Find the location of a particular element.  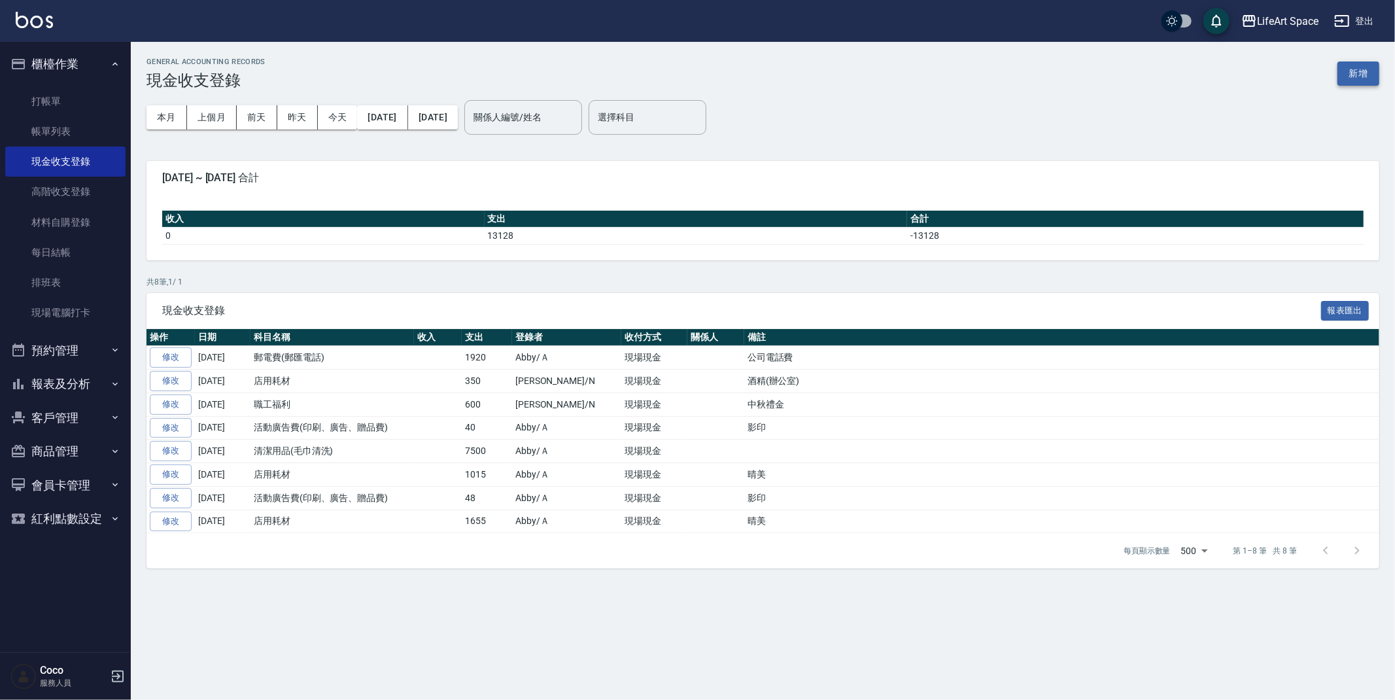

th: 科目名稱 is located at coordinates (332, 338).